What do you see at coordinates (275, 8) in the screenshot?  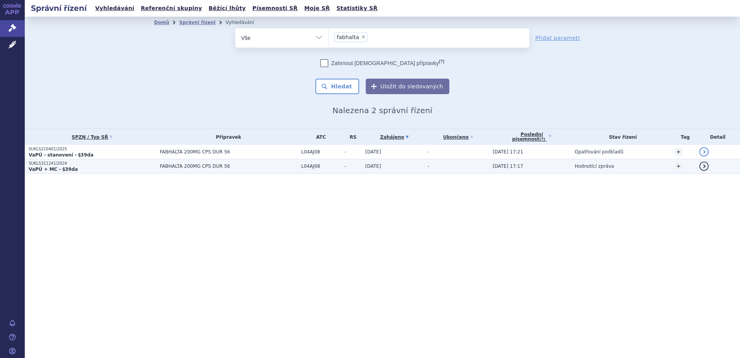 I see `a: Písemnosti SŘ` at bounding box center [275, 8].